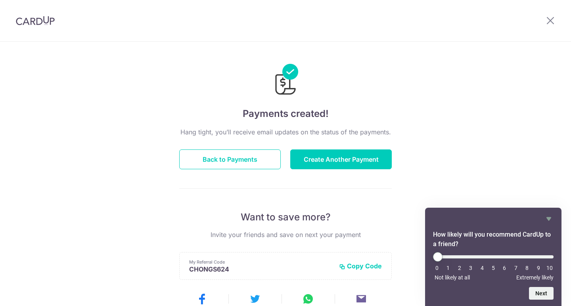 This screenshot has width=571, height=306. Describe the element at coordinates (360, 266) in the screenshot. I see `button: Copy Code` at that location.